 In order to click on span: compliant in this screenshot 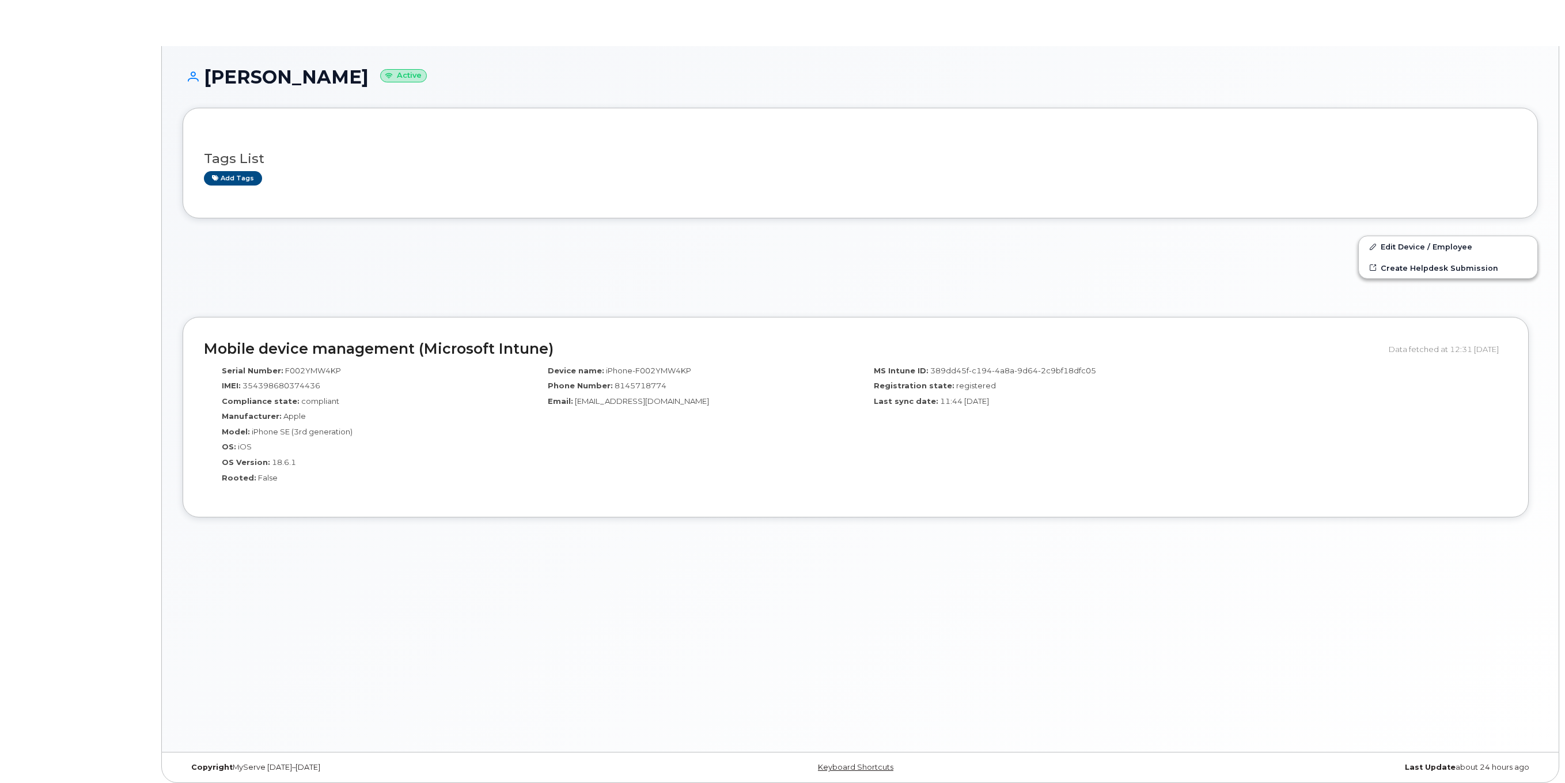, I will do `click(320, 401)`.